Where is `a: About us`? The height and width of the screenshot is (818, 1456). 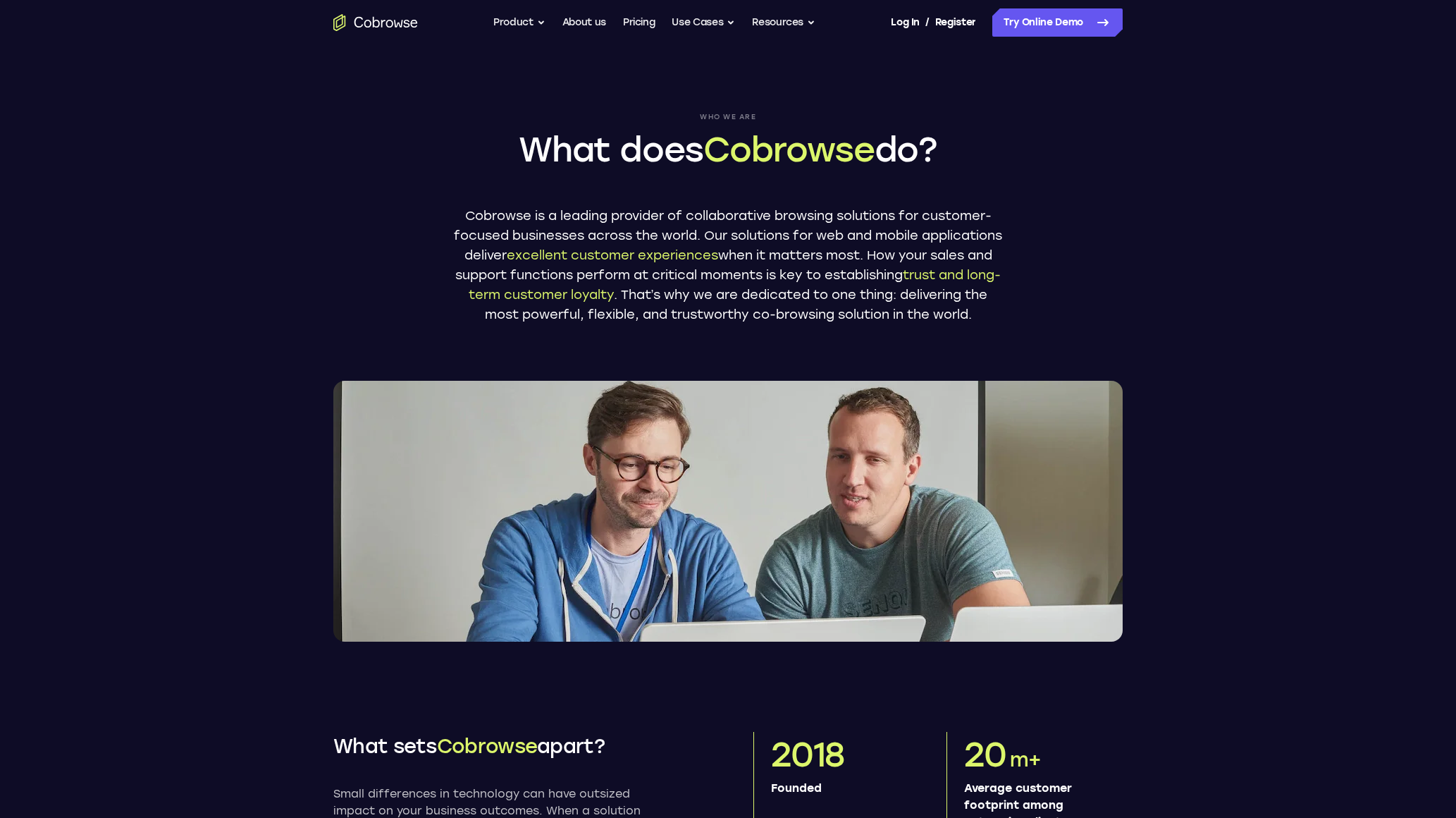
a: About us is located at coordinates (584, 22).